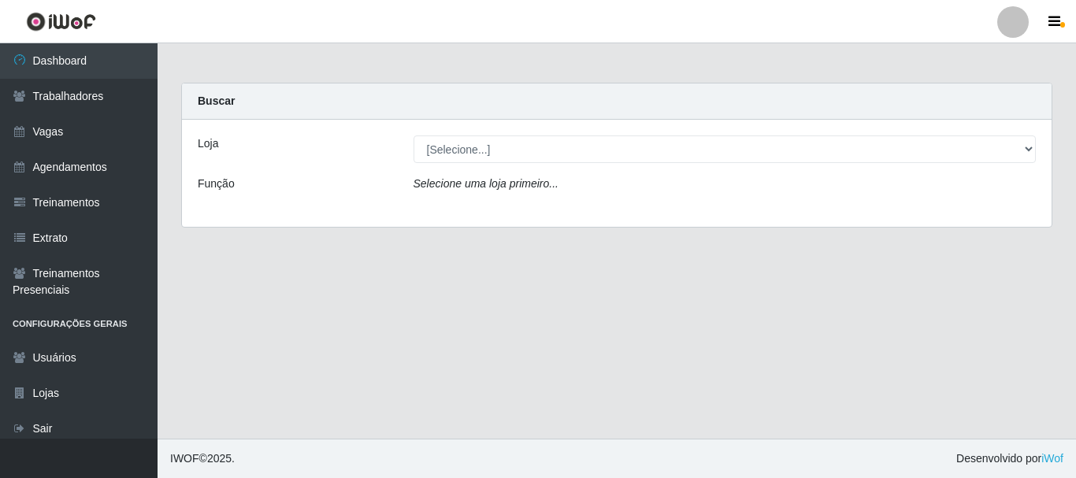 This screenshot has width=1076, height=478. Describe the element at coordinates (1010, 458) in the screenshot. I see `span: Desenvolvido por` at that location.